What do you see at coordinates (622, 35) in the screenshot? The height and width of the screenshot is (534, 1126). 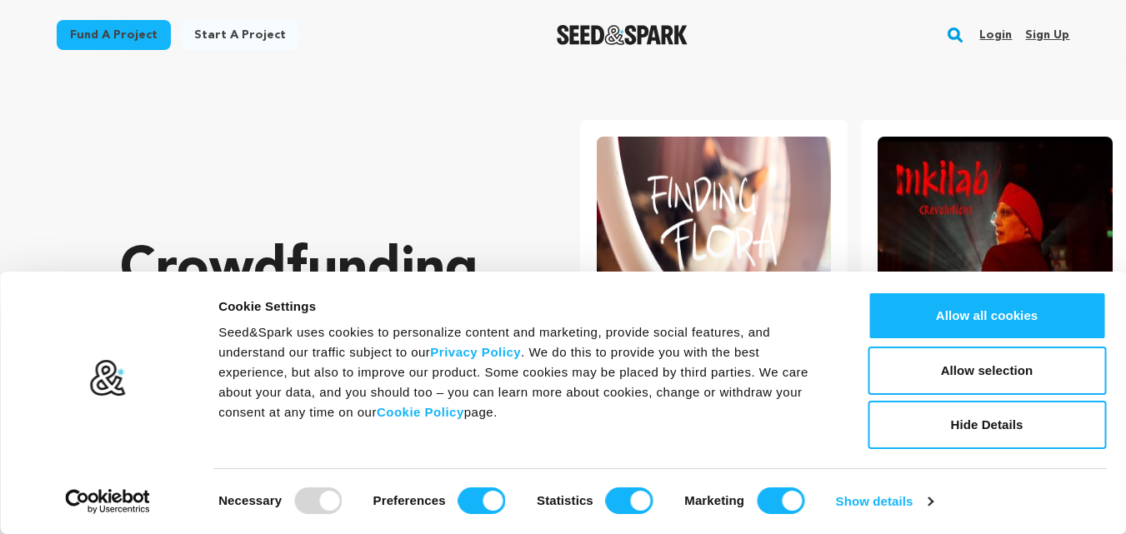 I see `img: Seed&Spark Logo Dark Mode` at bounding box center [622, 35].